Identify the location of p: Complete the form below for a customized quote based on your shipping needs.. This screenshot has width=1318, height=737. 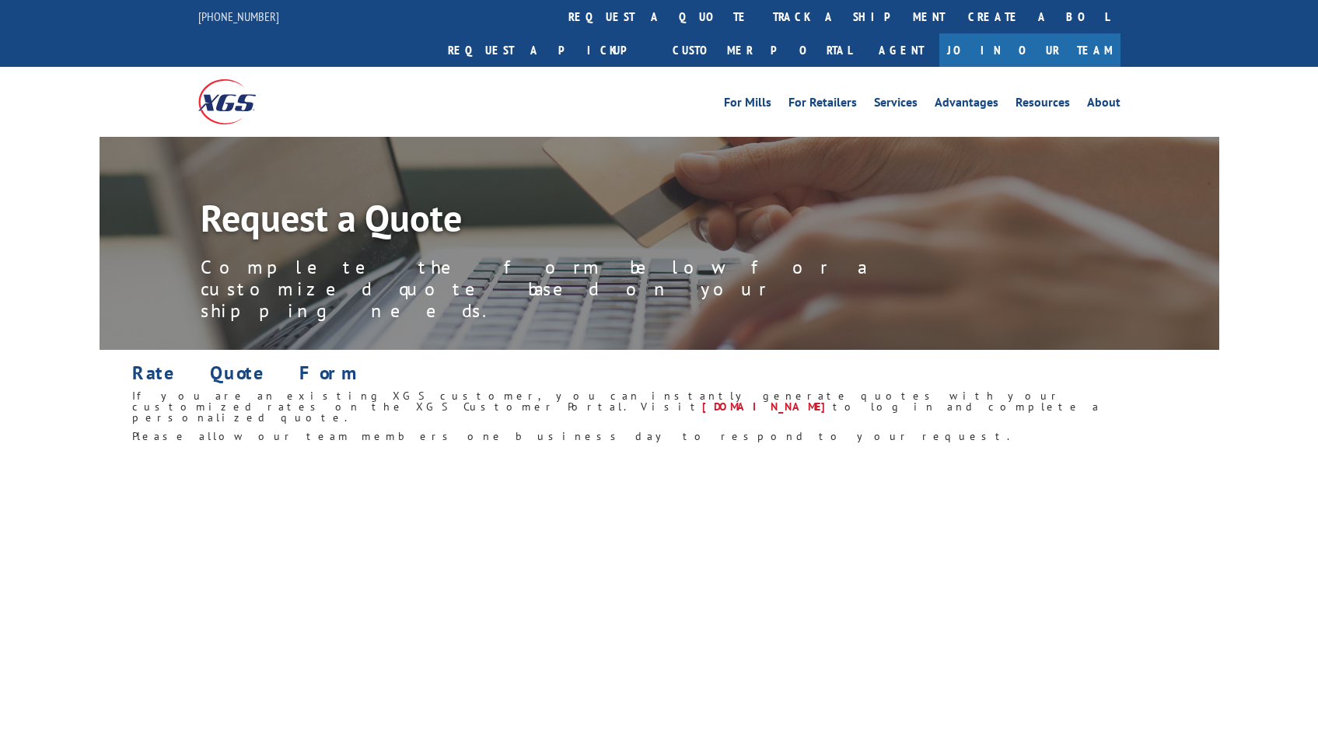
(551, 289).